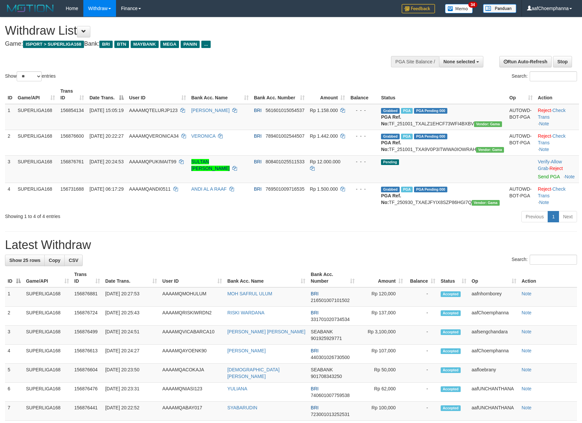 The height and width of the screenshot is (423, 582). Describe the element at coordinates (494, 278) in the screenshot. I see `th: Op: activate to sort column ascending` at that location.